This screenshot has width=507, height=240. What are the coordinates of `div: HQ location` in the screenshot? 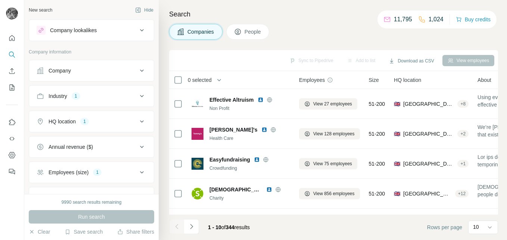 It's located at (62, 121).